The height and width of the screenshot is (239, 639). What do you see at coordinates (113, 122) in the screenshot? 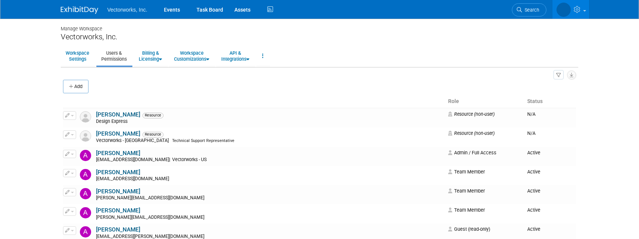
I see `span: Design Express` at bounding box center [113, 122].